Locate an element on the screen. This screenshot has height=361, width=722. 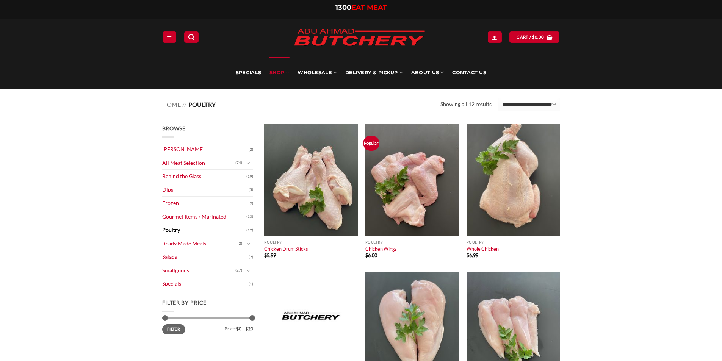
a: Contact Us is located at coordinates (469, 73).